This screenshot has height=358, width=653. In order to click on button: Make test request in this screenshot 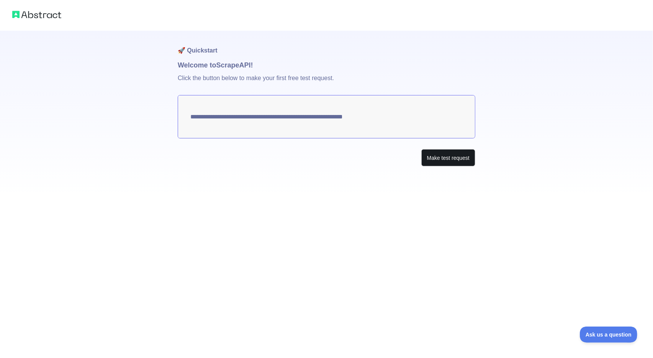, I will do `click(448, 158)`.